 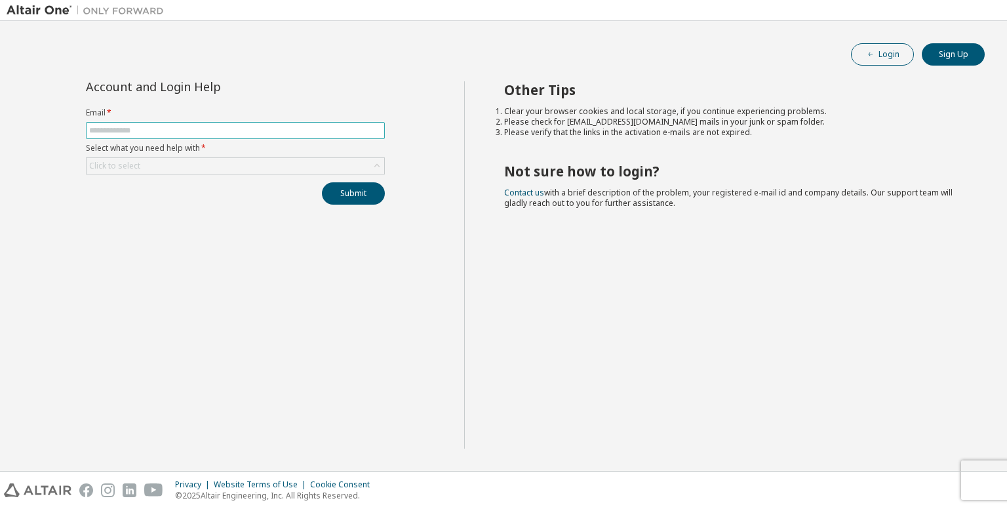 I want to click on label: Email, so click(x=235, y=113).